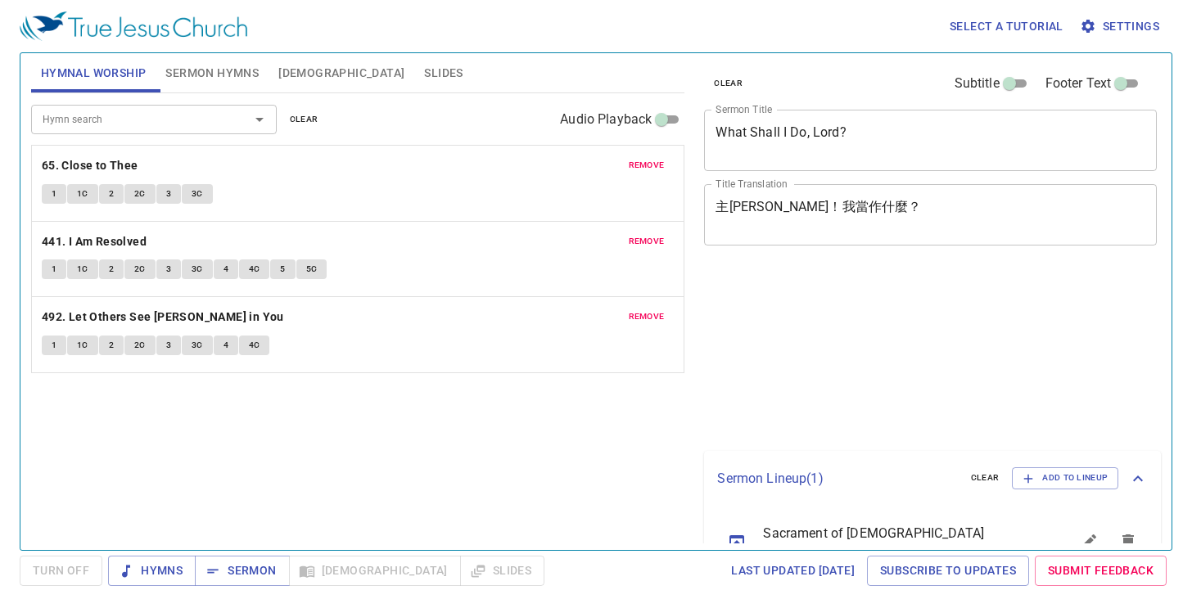  I want to click on span: Sermon Hymns, so click(212, 73).